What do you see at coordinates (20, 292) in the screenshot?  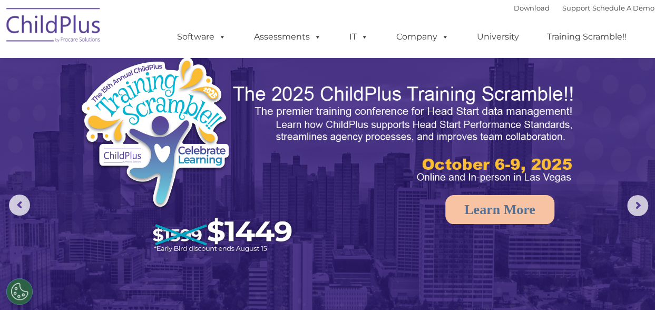 I see `button: Cookies Settings` at bounding box center [20, 292].